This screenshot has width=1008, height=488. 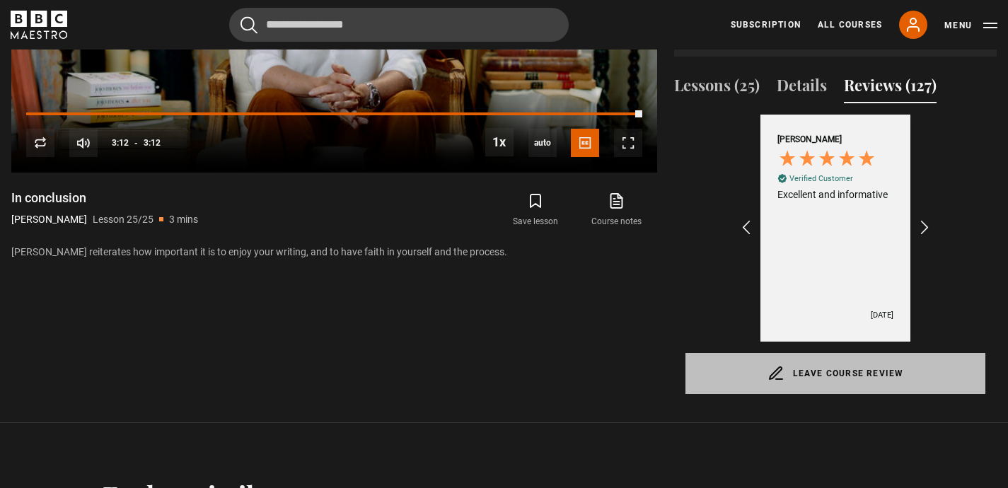 I want to click on button: Captions, so click(x=585, y=143).